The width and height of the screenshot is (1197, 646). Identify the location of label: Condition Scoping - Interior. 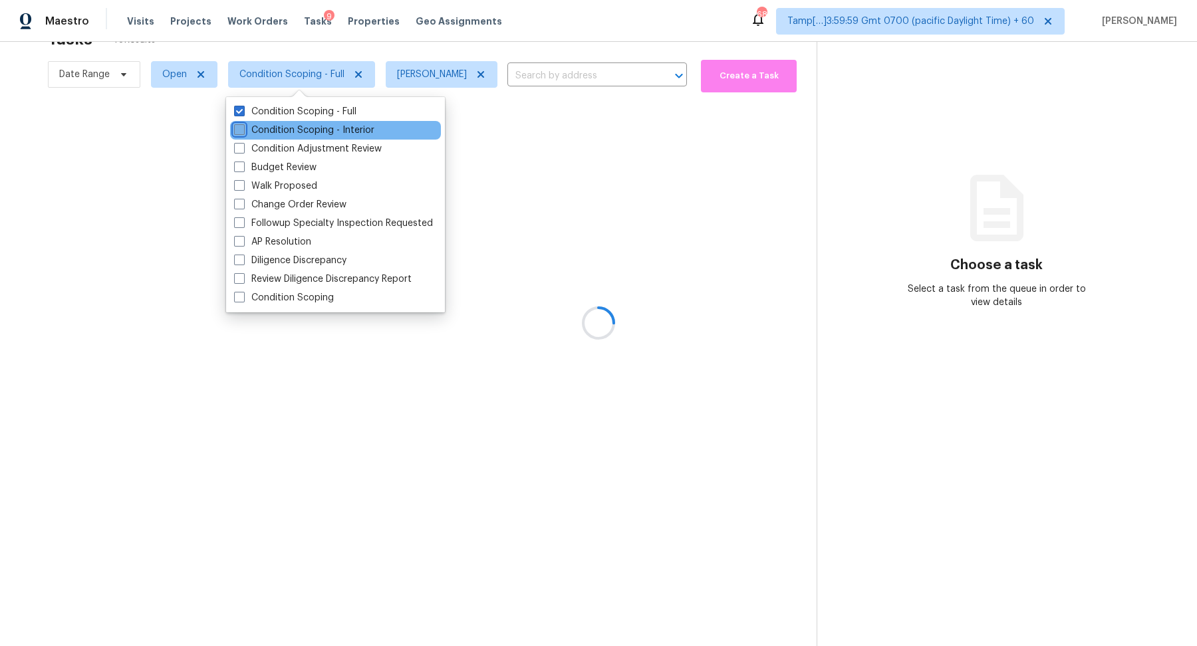
(304, 130).